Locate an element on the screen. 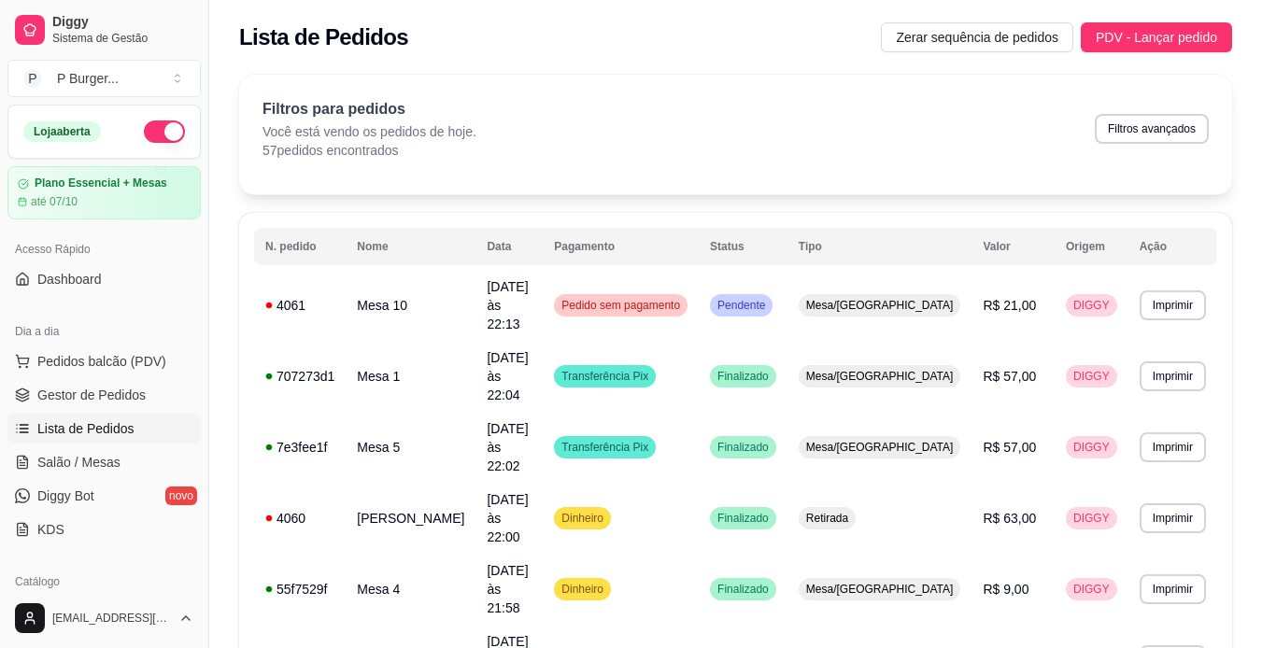  td: Mesa 4 is located at coordinates (410, 589).